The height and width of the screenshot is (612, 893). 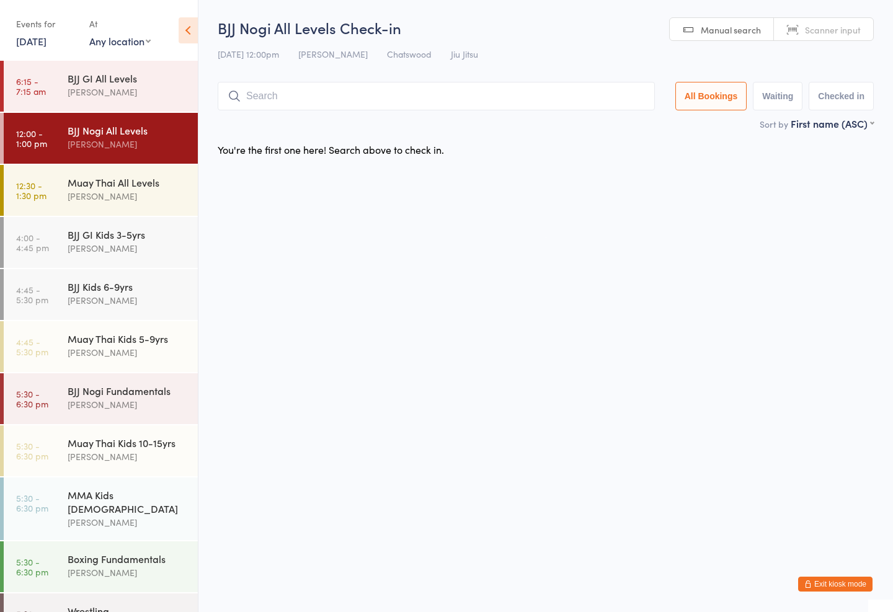 I want to click on span: Chatswood, so click(x=409, y=54).